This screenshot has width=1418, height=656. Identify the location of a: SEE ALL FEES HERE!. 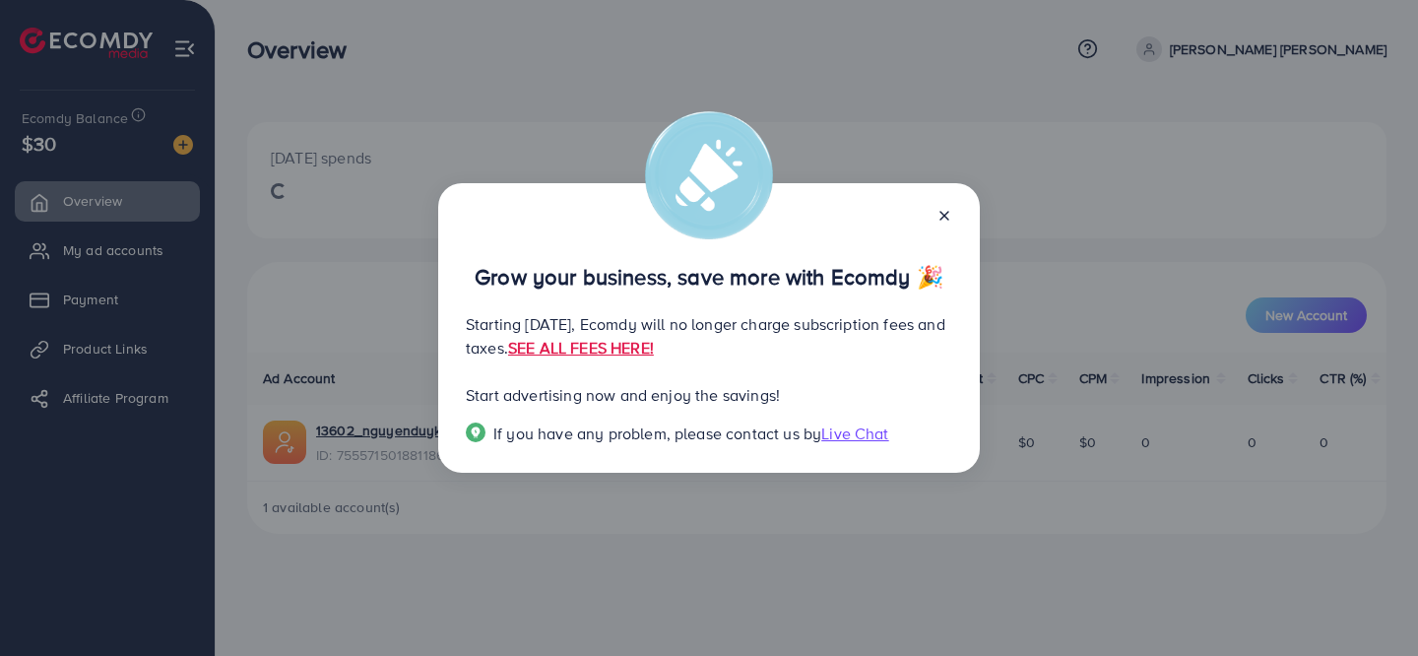
(581, 348).